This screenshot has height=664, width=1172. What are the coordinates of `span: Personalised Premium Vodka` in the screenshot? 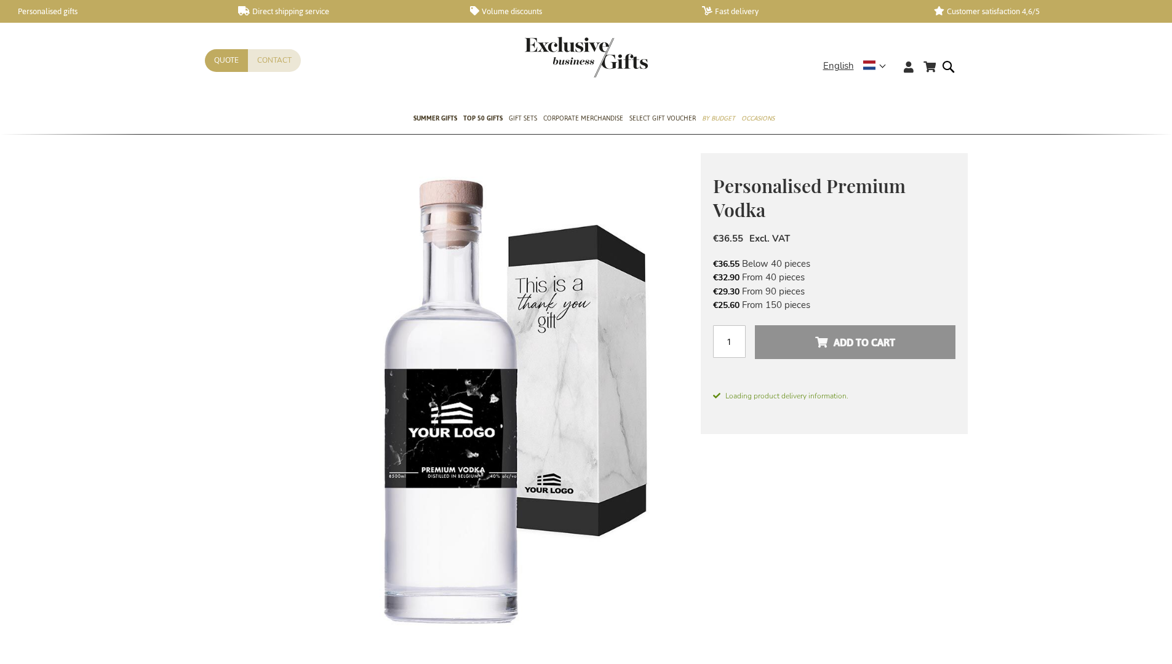 It's located at (809, 197).